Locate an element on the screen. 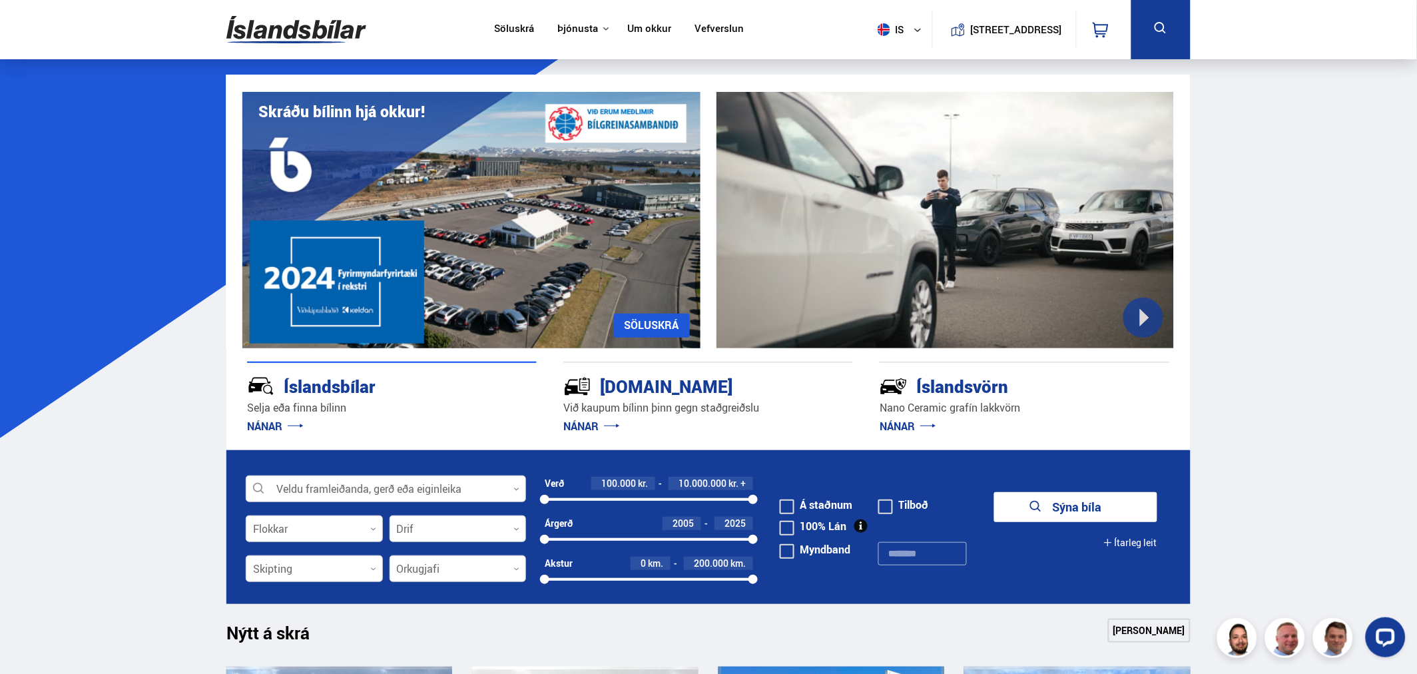 The height and width of the screenshot is (674, 1417). button: Opna LiveChat spjallviðmót is located at coordinates (31, 25).